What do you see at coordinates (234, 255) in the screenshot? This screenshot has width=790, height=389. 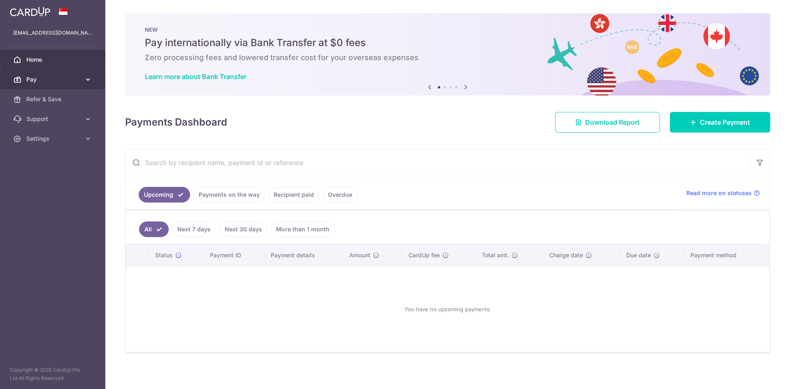 I see `th: Payment ID` at bounding box center [234, 255].